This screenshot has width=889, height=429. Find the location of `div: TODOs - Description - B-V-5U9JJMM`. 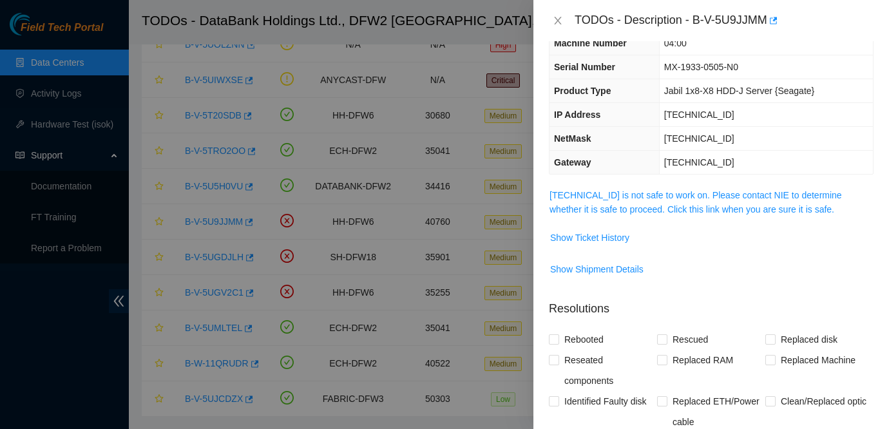

div: TODOs - Description - B-V-5U9JJMM is located at coordinates (724, 21).